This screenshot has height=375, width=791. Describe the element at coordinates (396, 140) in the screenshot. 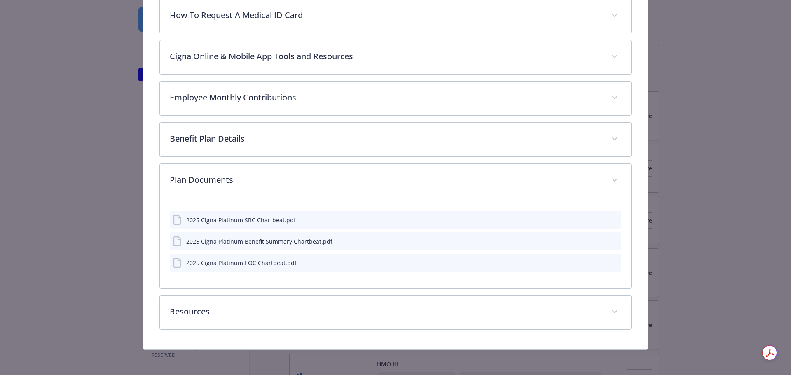

I see `div: Benefit Plan Details` at that location.